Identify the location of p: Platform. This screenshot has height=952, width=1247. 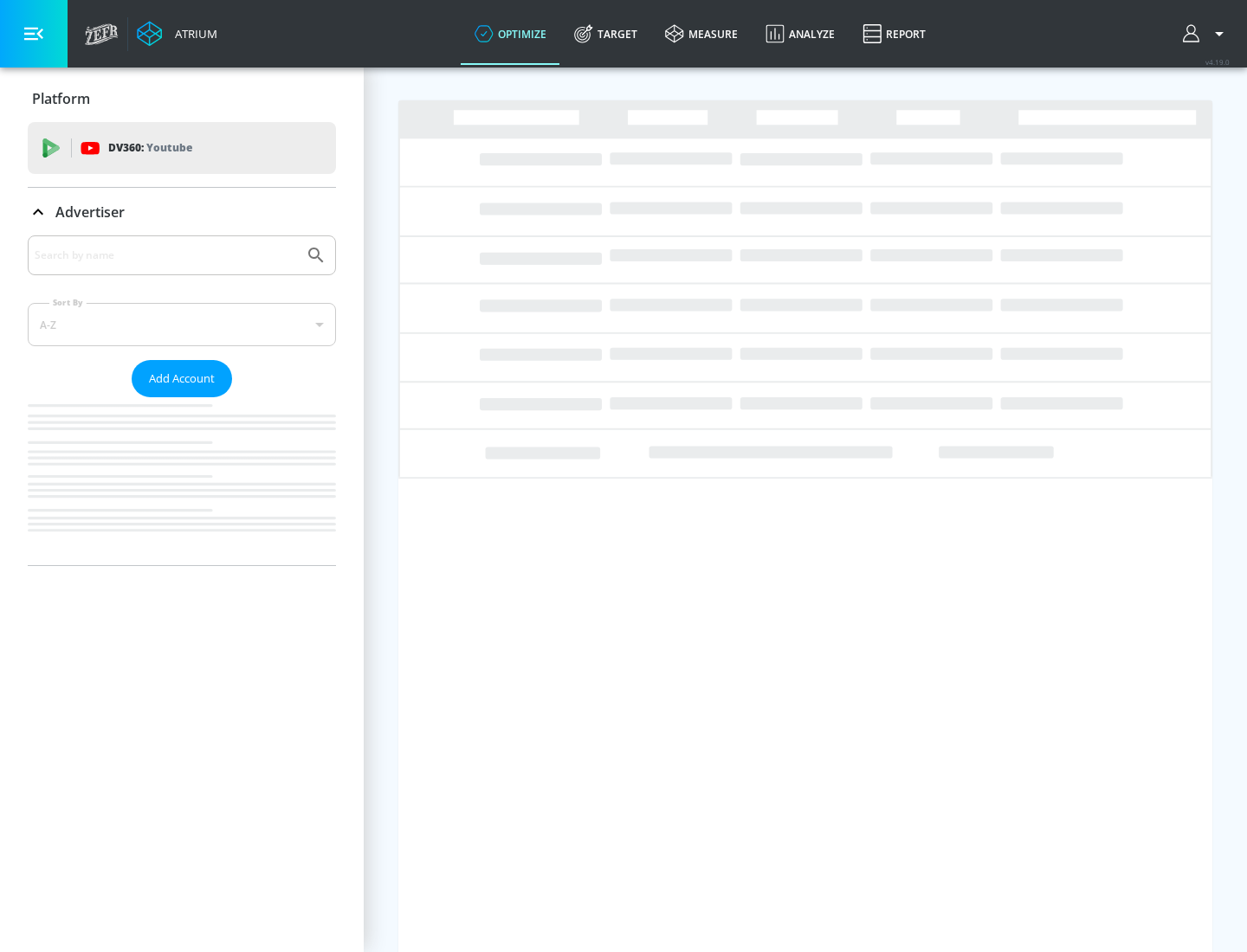
(61, 99).